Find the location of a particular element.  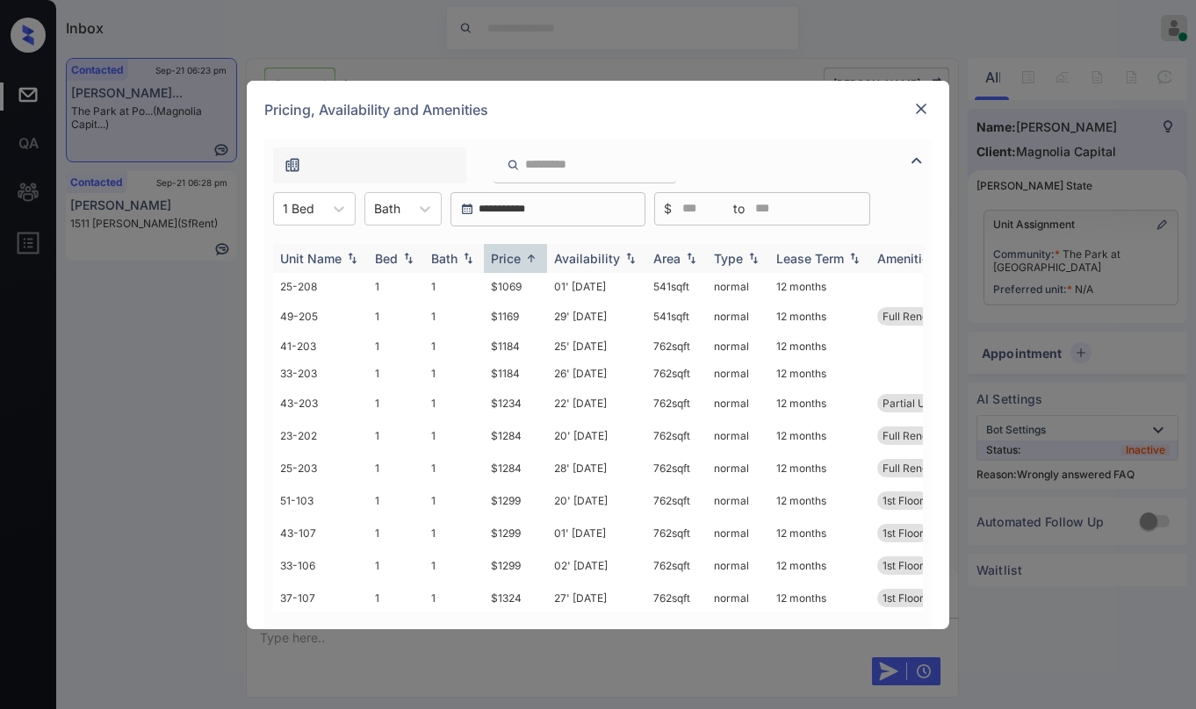

td: 33-106 is located at coordinates (320, 565).